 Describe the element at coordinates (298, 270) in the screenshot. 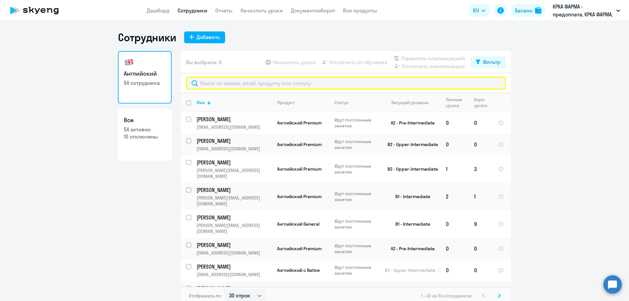

I see `span: Английский с Native` at that location.